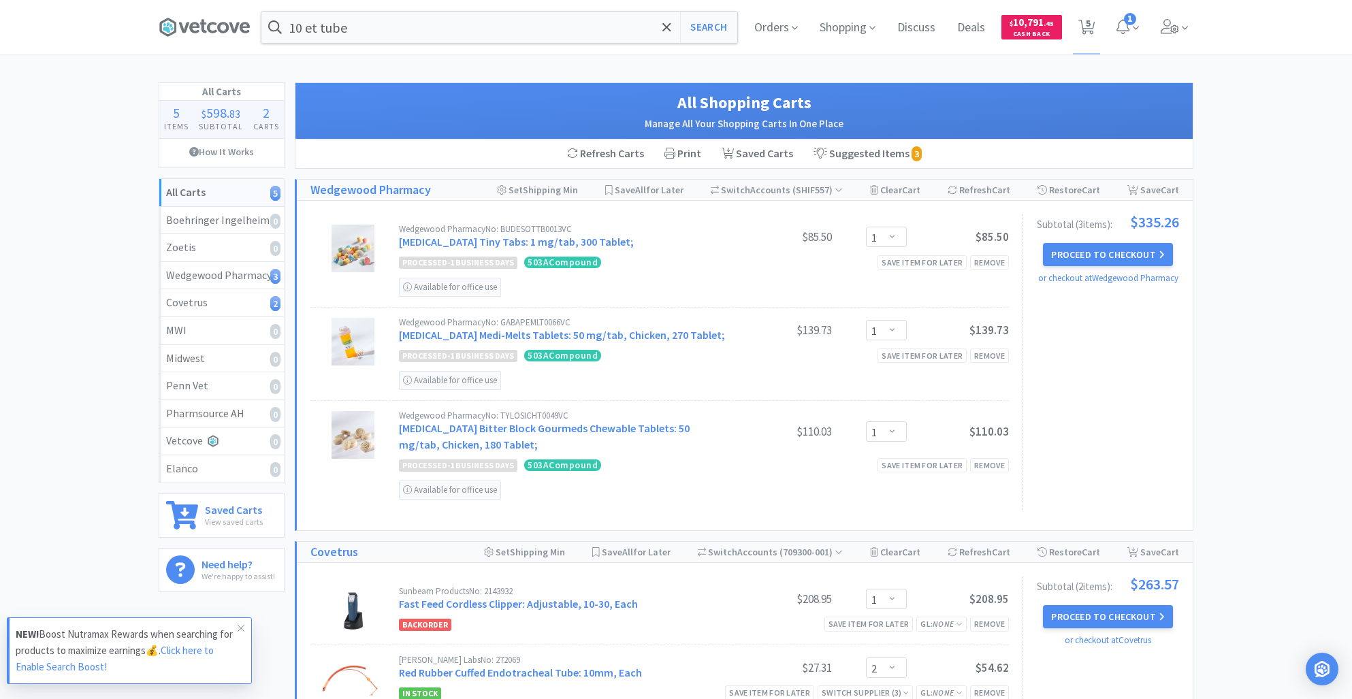  What do you see at coordinates (941, 692) in the screenshot?
I see `span: GL:` at bounding box center [941, 692].